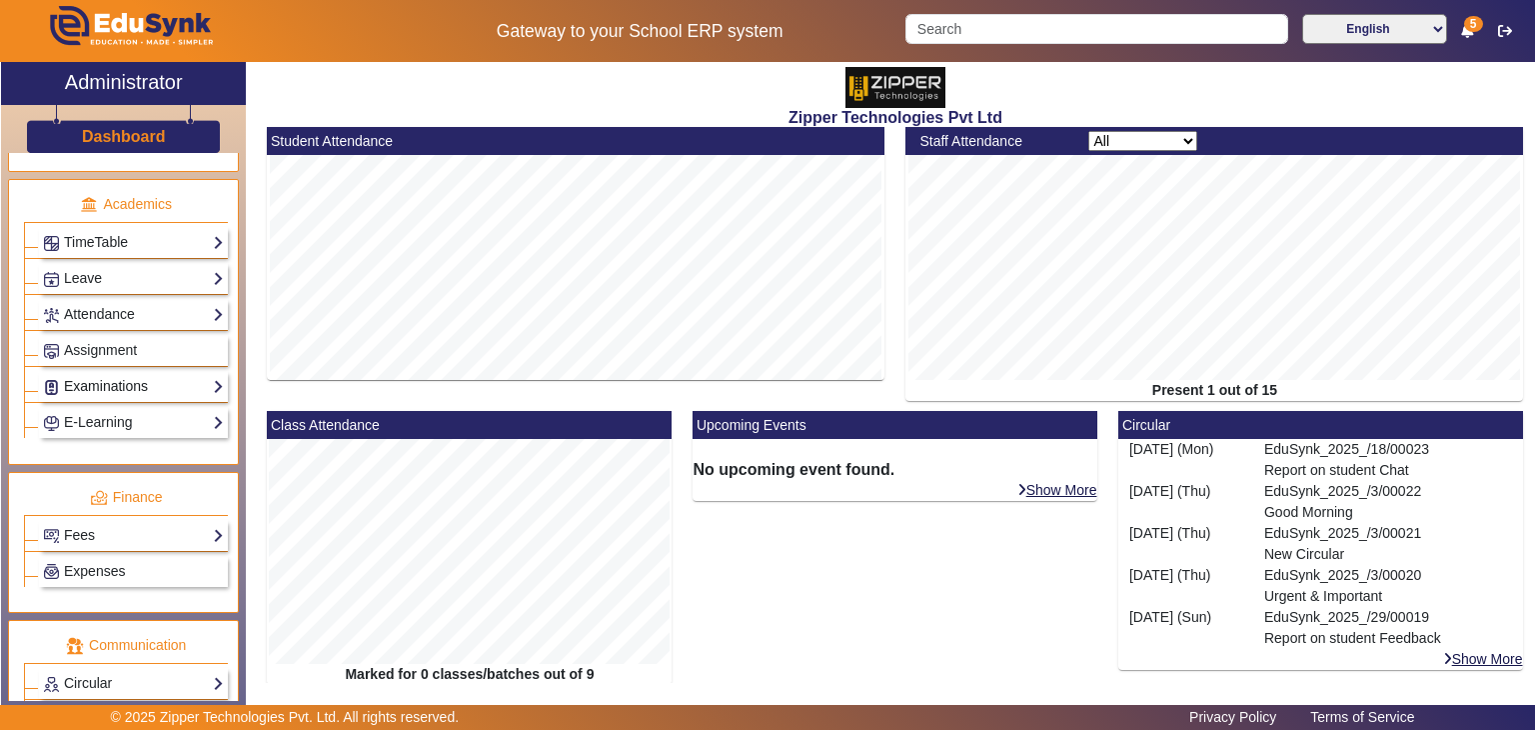 Image resolution: width=1535 pixels, height=730 pixels. Describe the element at coordinates (994, 141) in the screenshot. I see `div: Staff Attendance` at that location.